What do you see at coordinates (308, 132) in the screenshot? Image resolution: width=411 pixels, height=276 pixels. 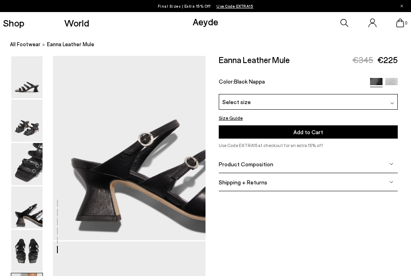 I see `span: Add to Cart` at bounding box center [308, 132].